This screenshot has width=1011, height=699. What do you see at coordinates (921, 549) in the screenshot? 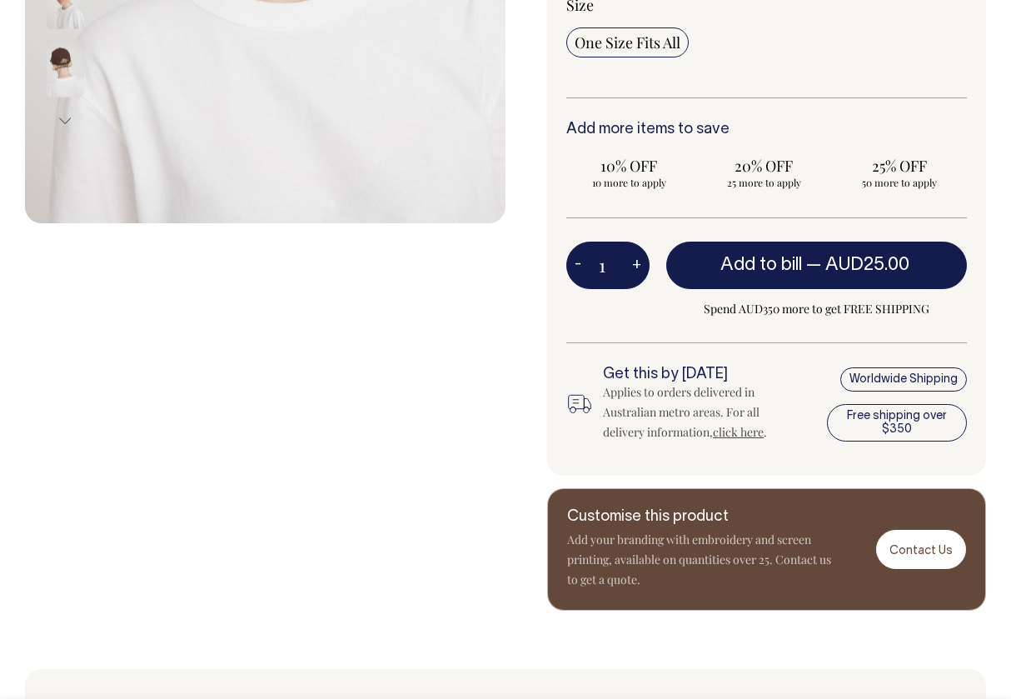
I see `a: Contact Us` at bounding box center [921, 549].